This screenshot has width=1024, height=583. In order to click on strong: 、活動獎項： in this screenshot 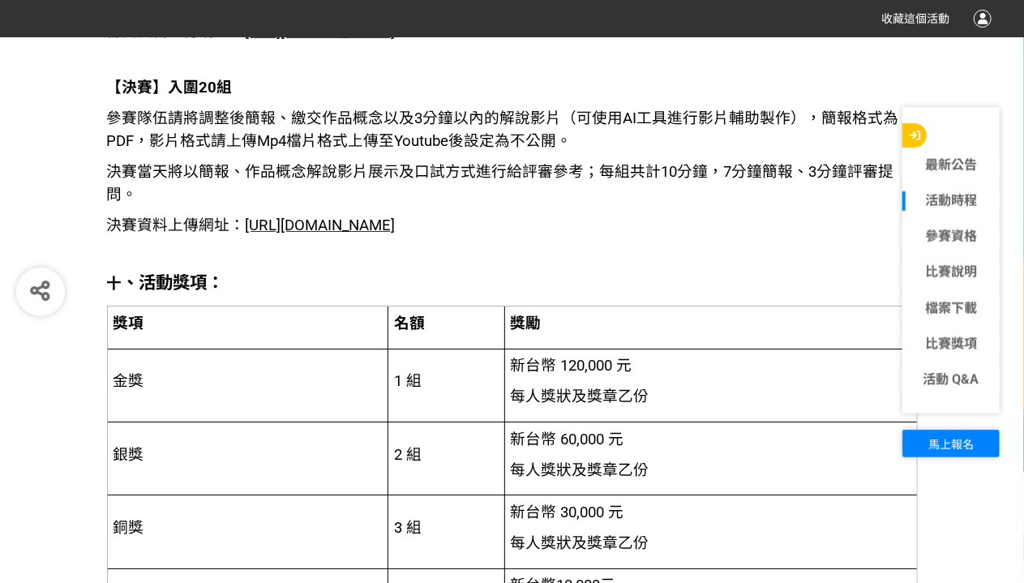, I will do `click(174, 282)`.